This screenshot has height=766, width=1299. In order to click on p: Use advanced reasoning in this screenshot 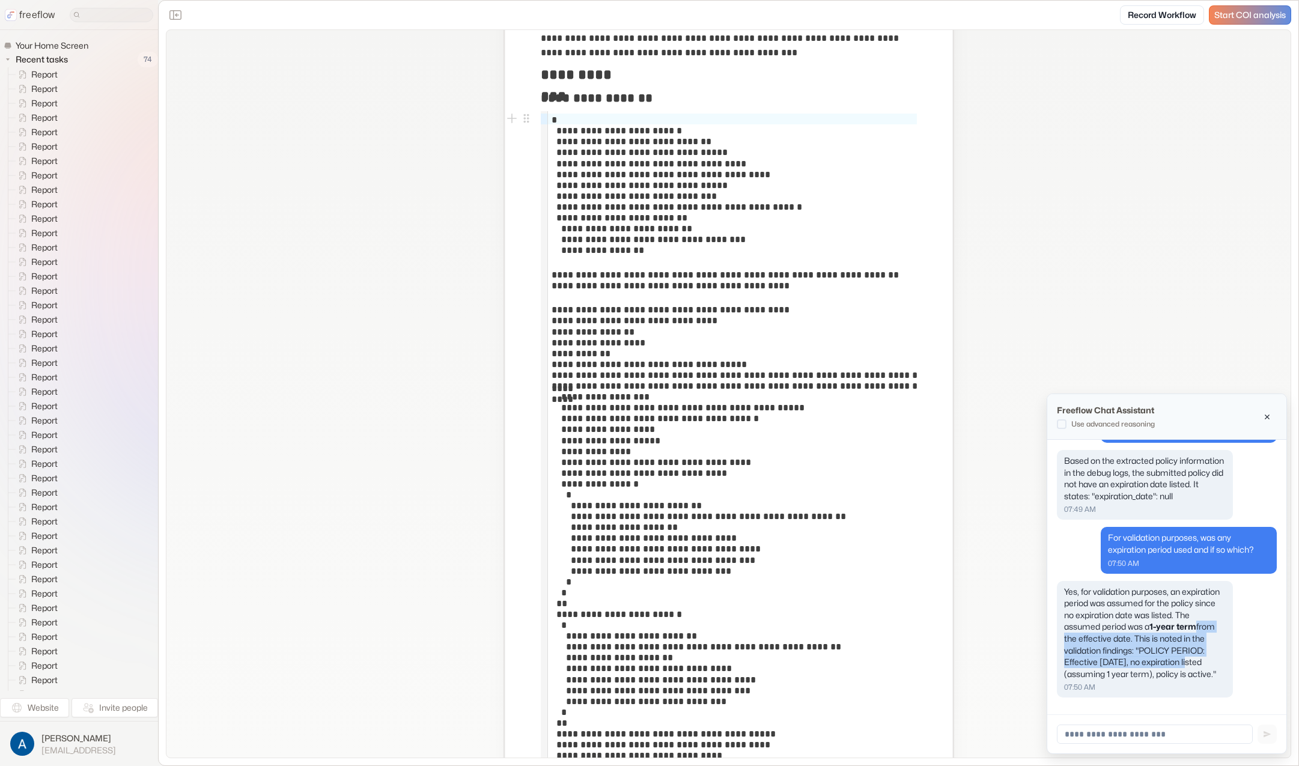, I will do `click(1113, 424)`.